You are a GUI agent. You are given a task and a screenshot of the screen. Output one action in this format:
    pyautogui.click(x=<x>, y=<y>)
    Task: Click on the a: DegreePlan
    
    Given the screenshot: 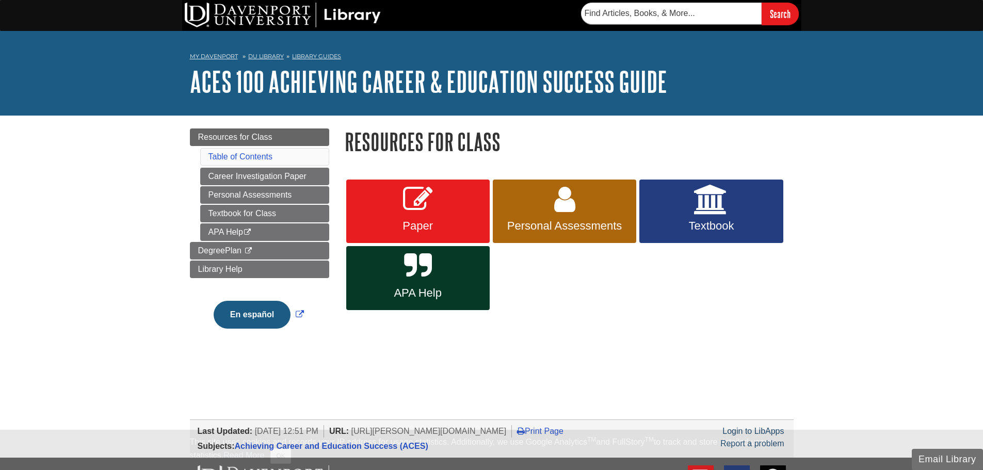 What is the action you would take?
    pyautogui.click(x=260, y=251)
    